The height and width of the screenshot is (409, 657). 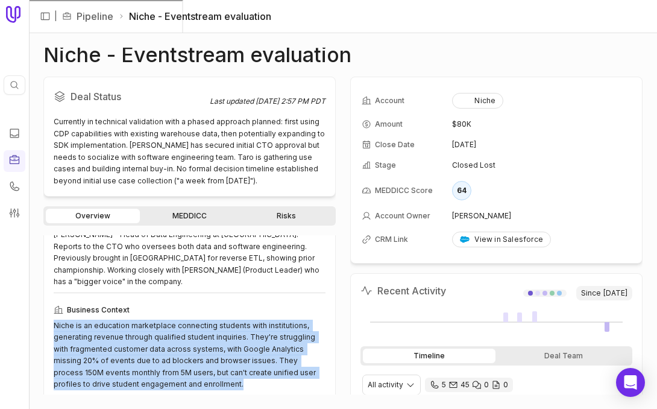 What do you see at coordinates (195, 16) in the screenshot?
I see `li: Niche - Eventstream evaluation` at bounding box center [195, 16].